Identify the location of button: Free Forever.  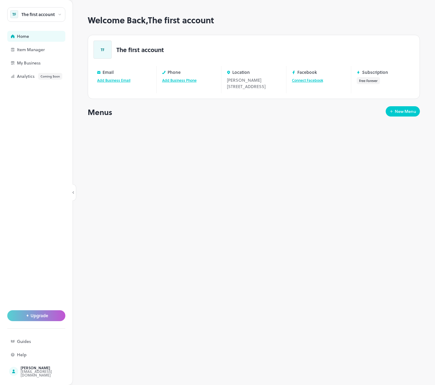
(368, 80).